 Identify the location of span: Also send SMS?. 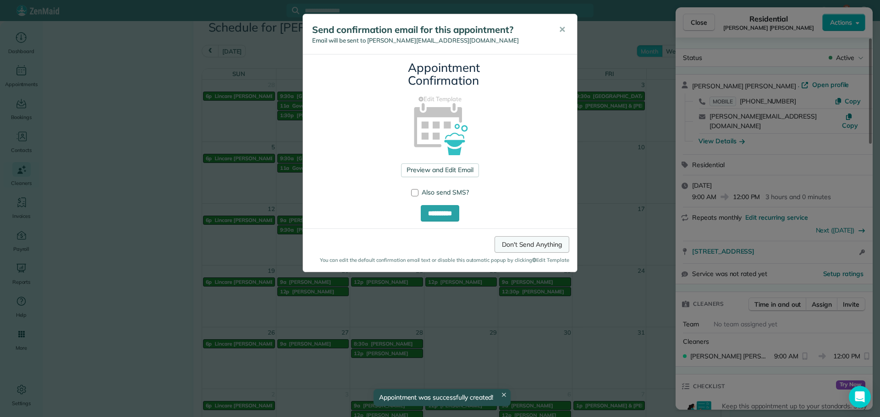
(445, 192).